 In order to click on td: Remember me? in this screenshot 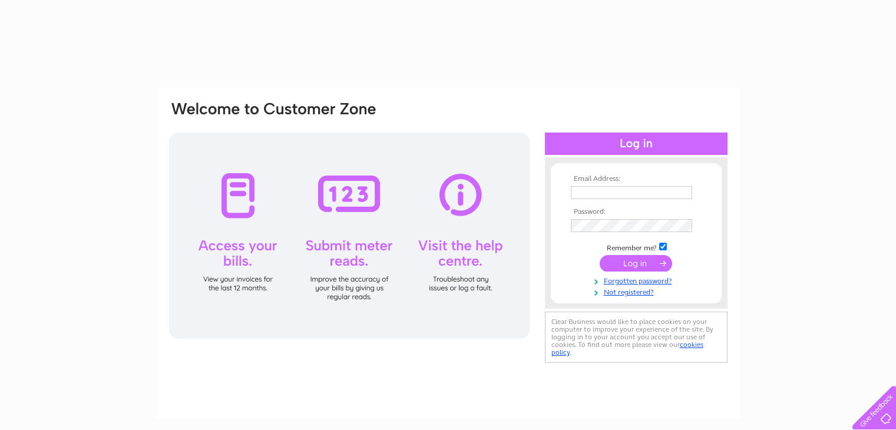, I will do `click(636, 247)`.